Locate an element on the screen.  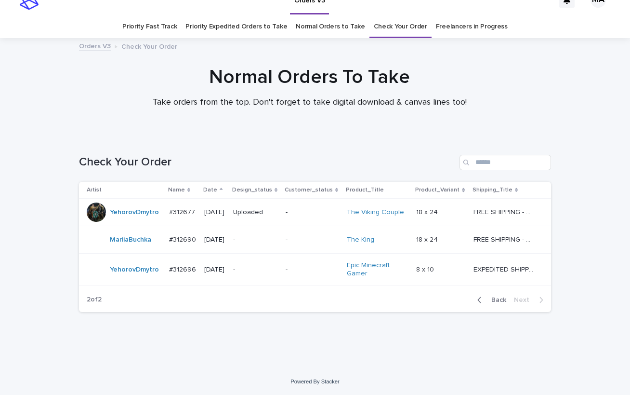
a: Orders V3 is located at coordinates (95, 45).